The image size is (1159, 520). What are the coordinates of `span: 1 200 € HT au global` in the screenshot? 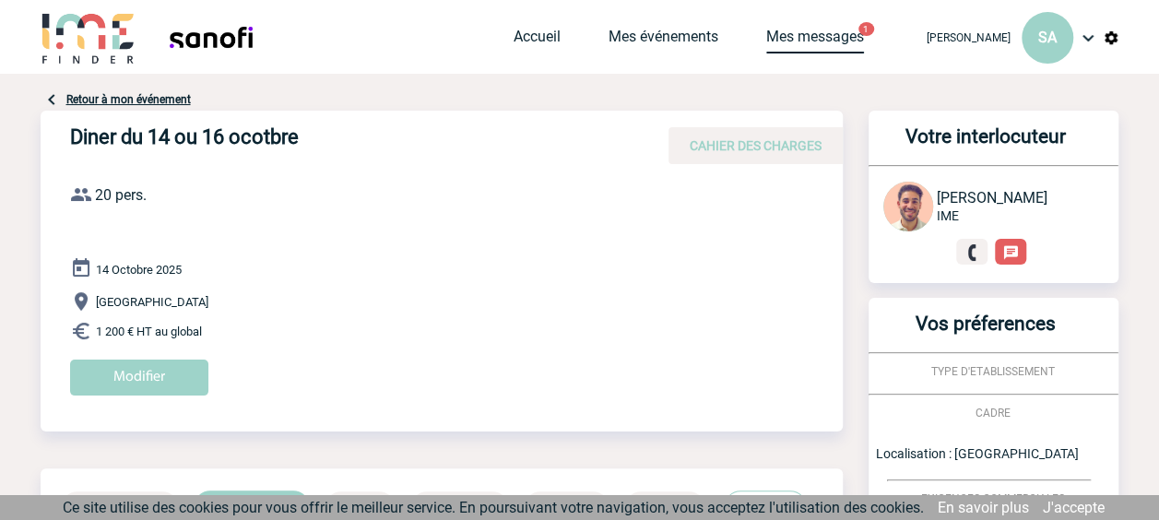 It's located at (148, 331).